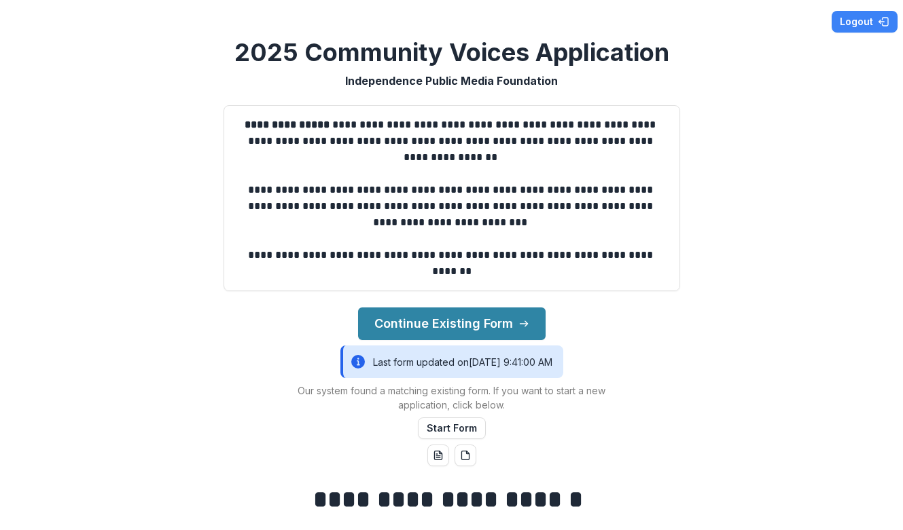 The height and width of the screenshot is (530, 903). Describe the element at coordinates (864, 22) in the screenshot. I see `button: Logout` at that location.